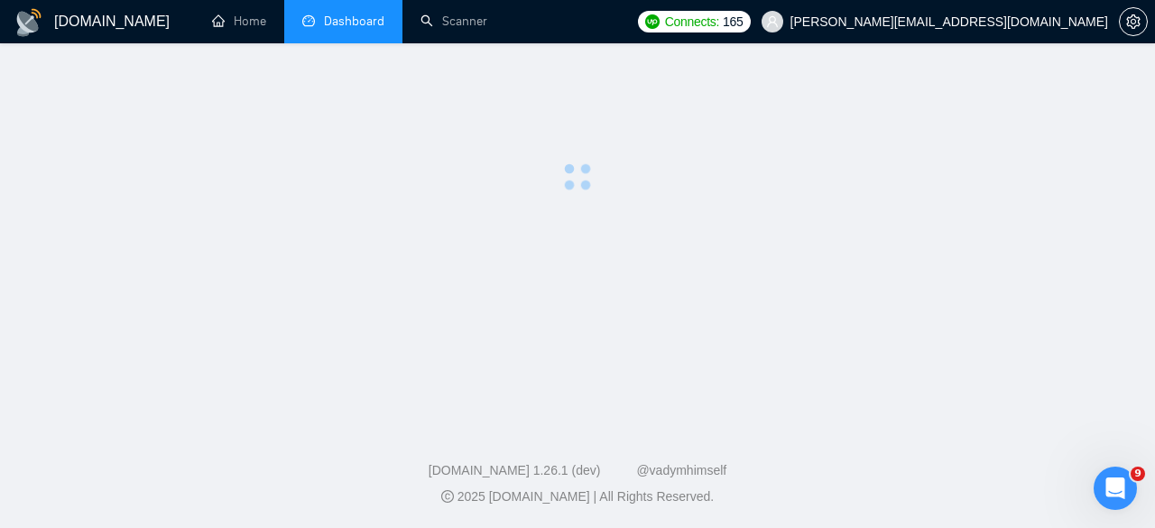 The width and height of the screenshot is (1155, 528). Describe the element at coordinates (1138, 474) in the screenshot. I see `span: 9` at that location.